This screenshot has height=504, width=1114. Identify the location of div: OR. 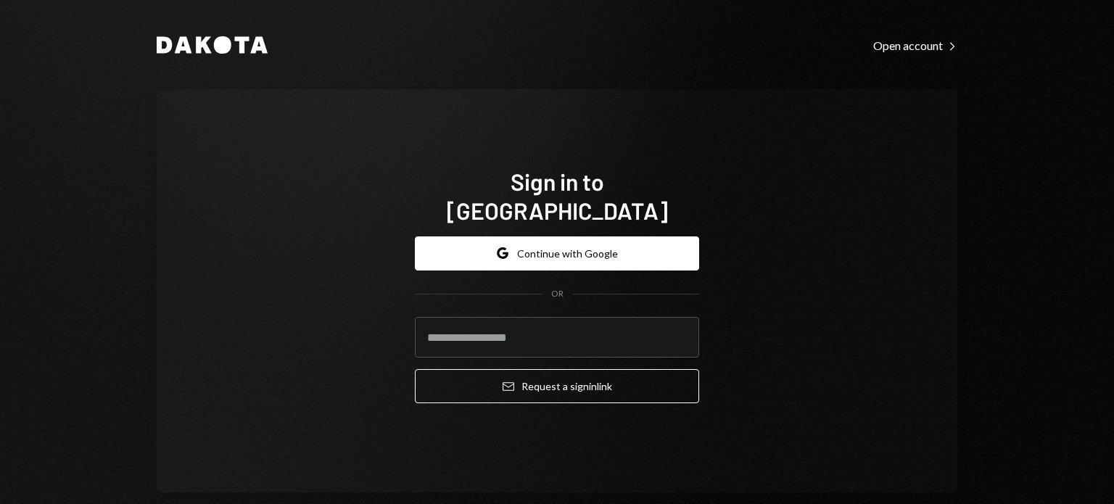
(557, 294).